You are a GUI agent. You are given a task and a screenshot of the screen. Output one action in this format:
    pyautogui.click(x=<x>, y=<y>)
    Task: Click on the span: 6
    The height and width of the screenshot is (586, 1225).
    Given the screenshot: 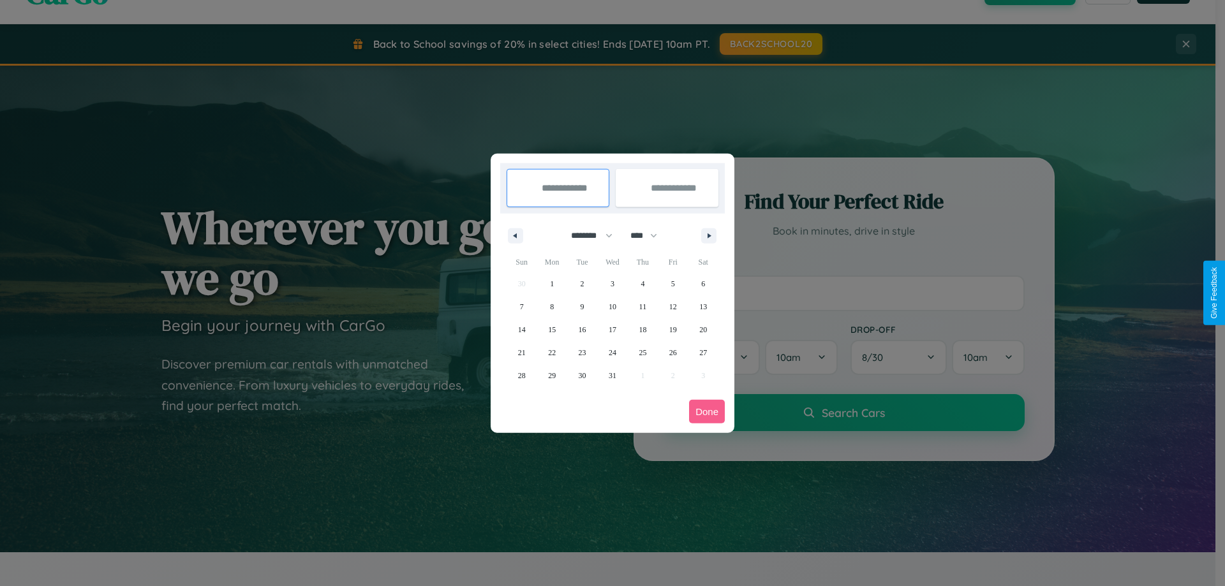 What is the action you would take?
    pyautogui.click(x=703, y=284)
    